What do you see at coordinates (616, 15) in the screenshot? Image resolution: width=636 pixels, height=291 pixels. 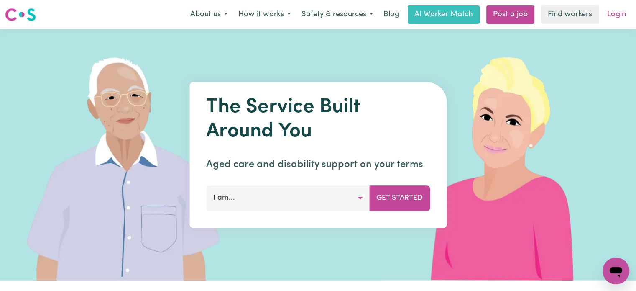 I see `a: Login` at bounding box center [616, 15].